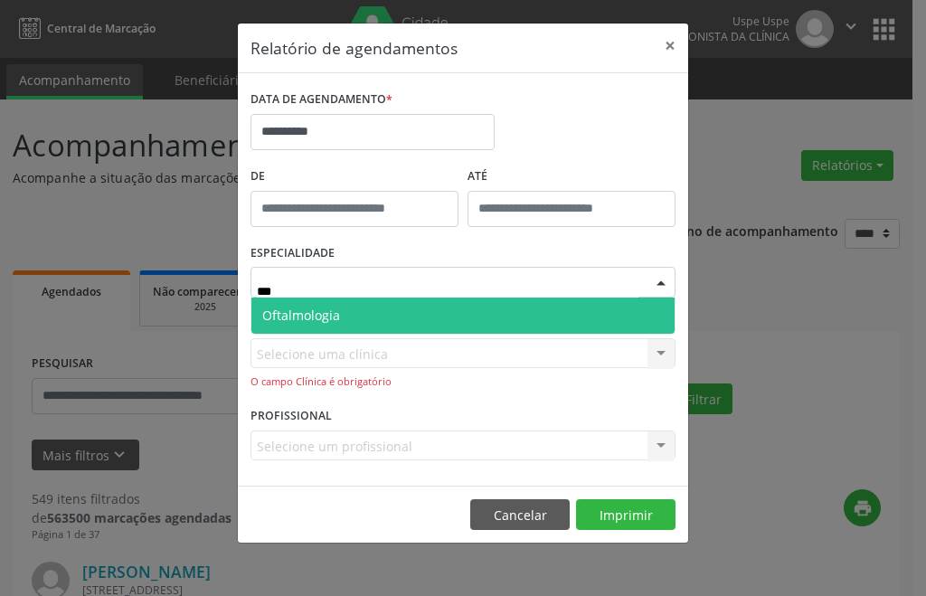 The image size is (926, 596). Describe the element at coordinates (520, 515) in the screenshot. I see `button: Cancelar` at that location.